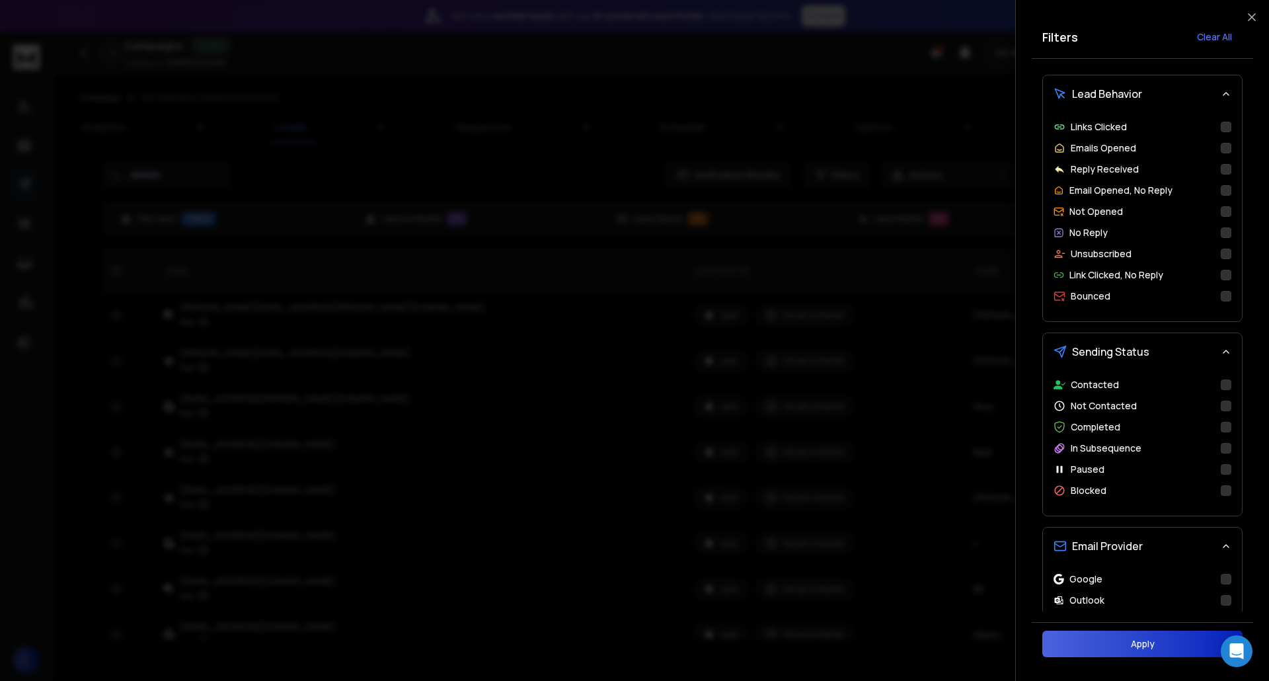 The image size is (1269, 681). Describe the element at coordinates (1142, 217) in the screenshot. I see `div: Lead Behavior` at that location.